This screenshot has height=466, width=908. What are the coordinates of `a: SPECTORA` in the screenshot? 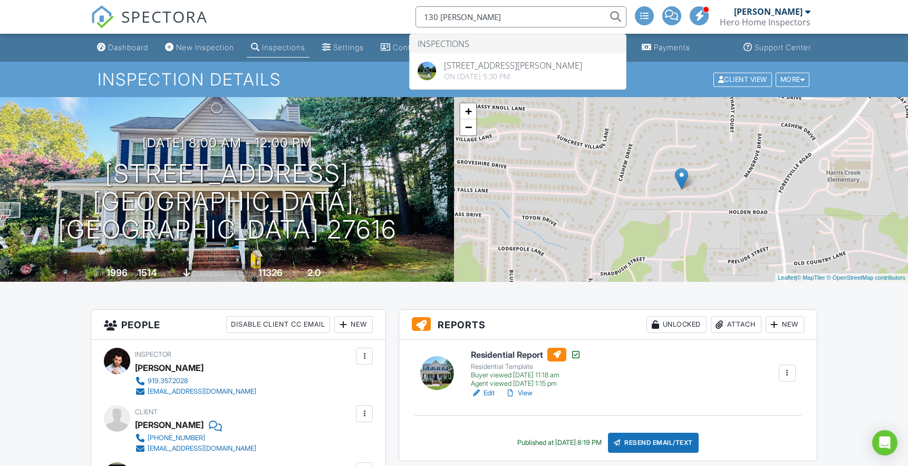 It's located at (149, 25).